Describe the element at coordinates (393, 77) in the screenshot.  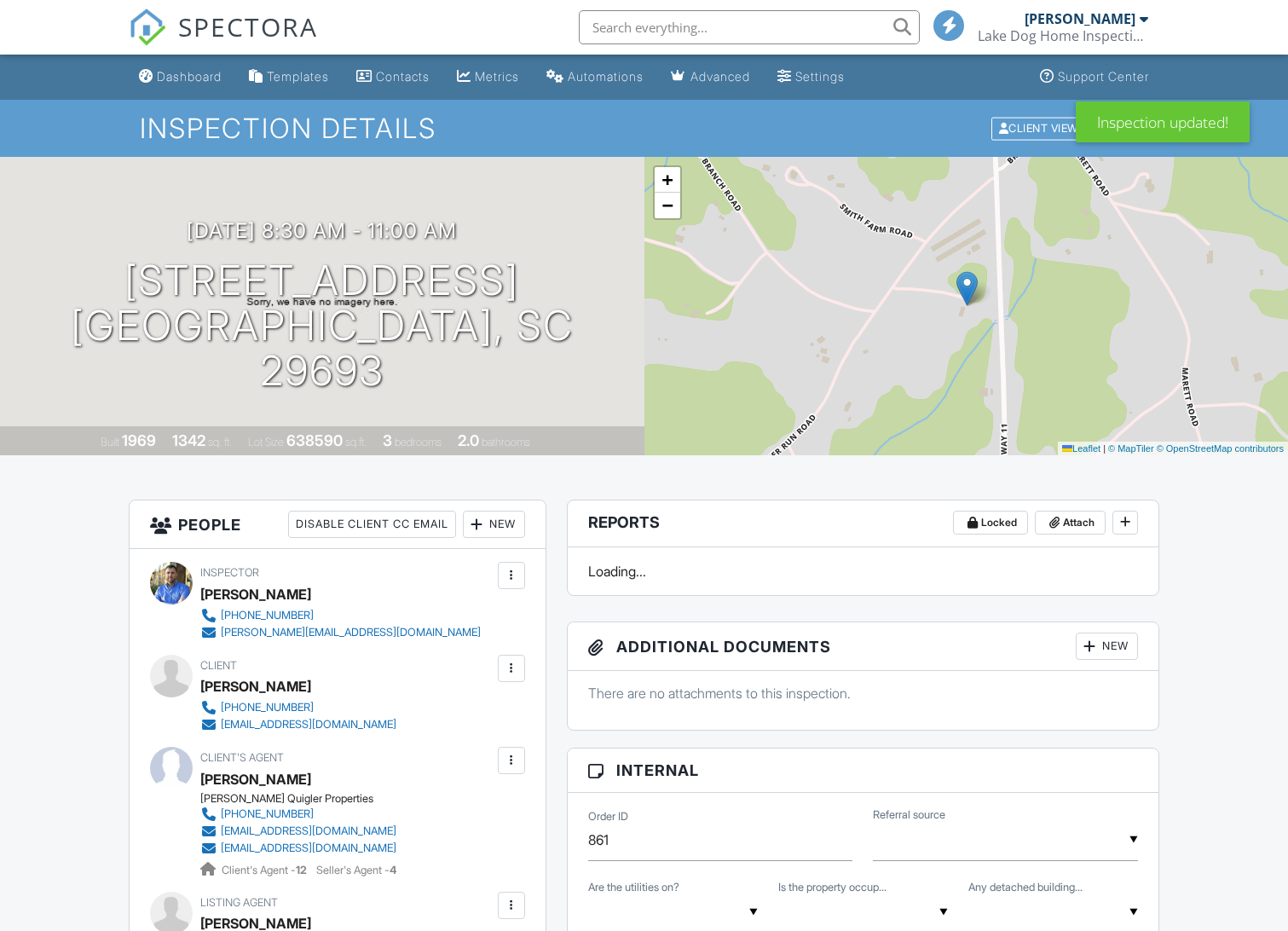
I see `a: Contacts` at that location.